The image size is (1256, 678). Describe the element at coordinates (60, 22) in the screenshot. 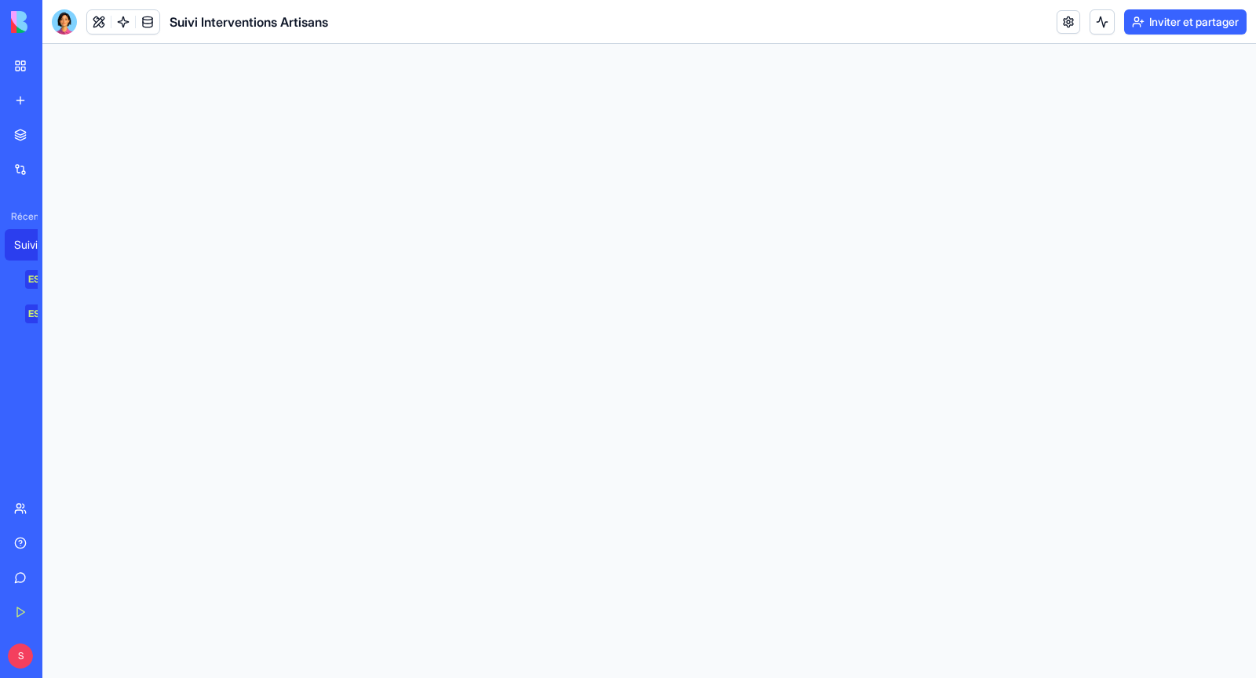

I see `img: logo` at that location.